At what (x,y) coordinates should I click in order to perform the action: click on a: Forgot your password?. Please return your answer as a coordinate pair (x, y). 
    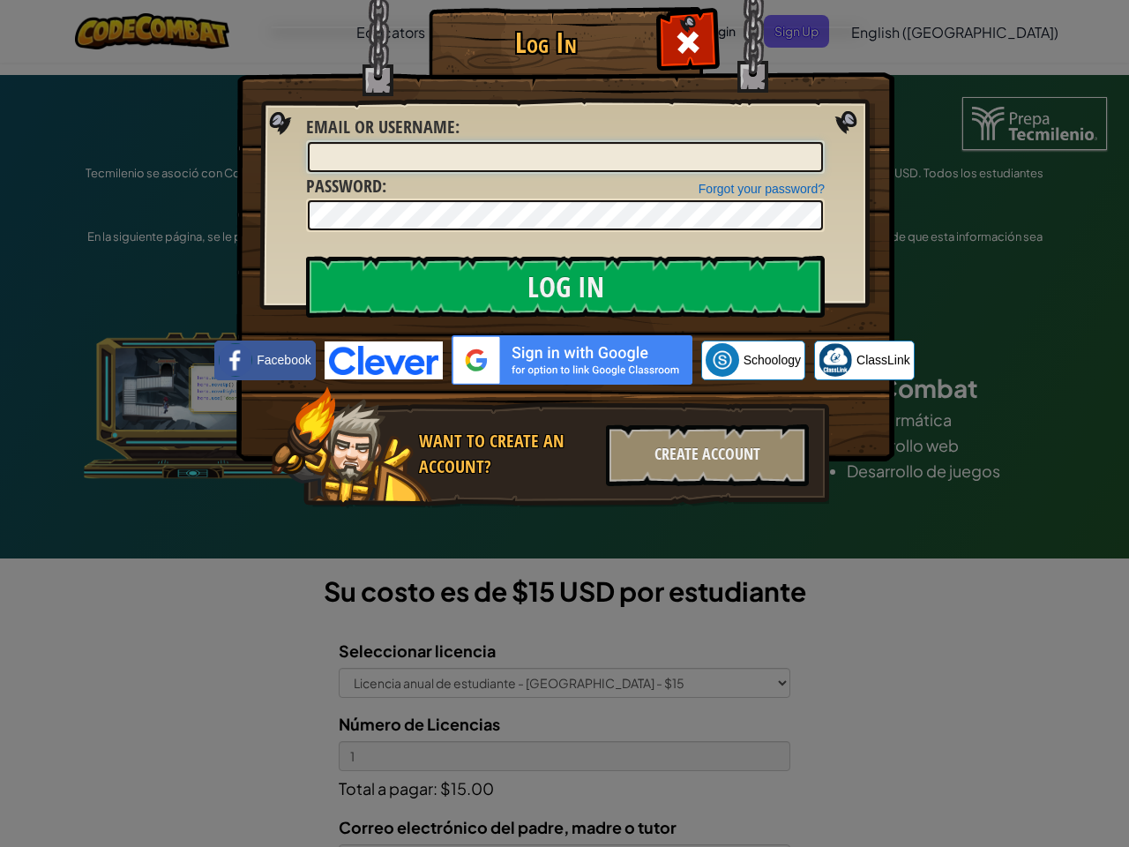
    Looking at the image, I should click on (761, 189).